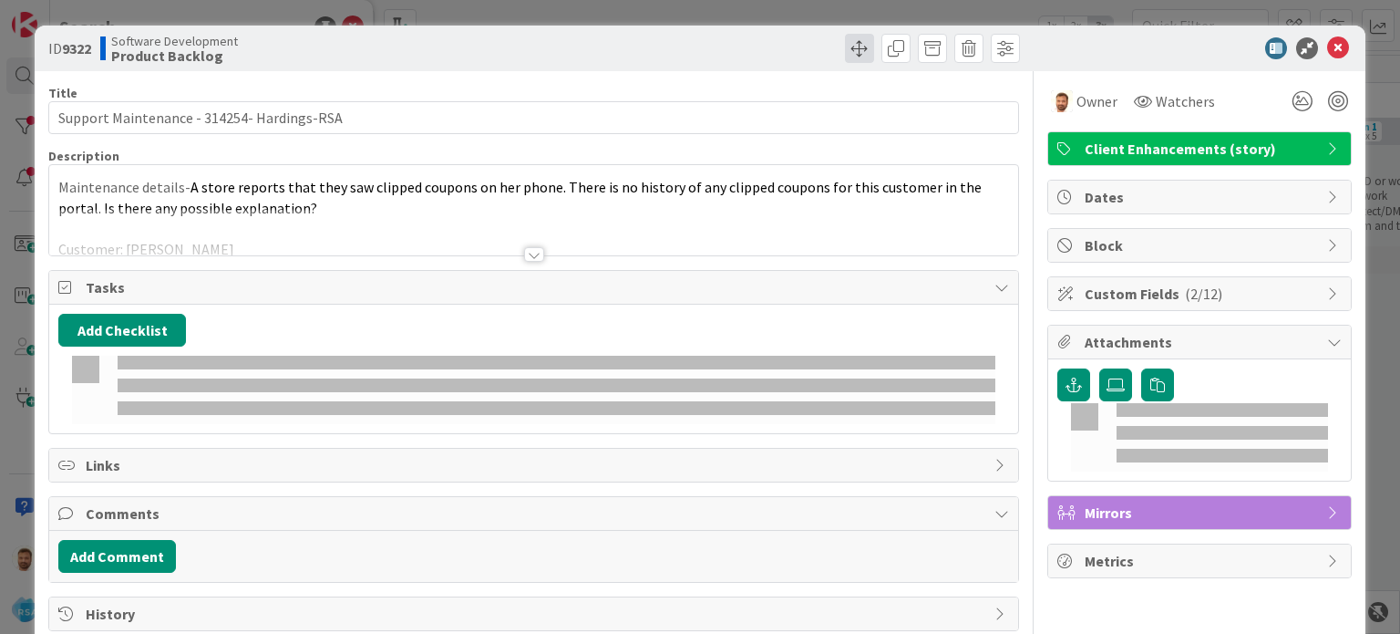  What do you see at coordinates (535, 513) in the screenshot?
I see `span: Comments` at bounding box center [535, 513].